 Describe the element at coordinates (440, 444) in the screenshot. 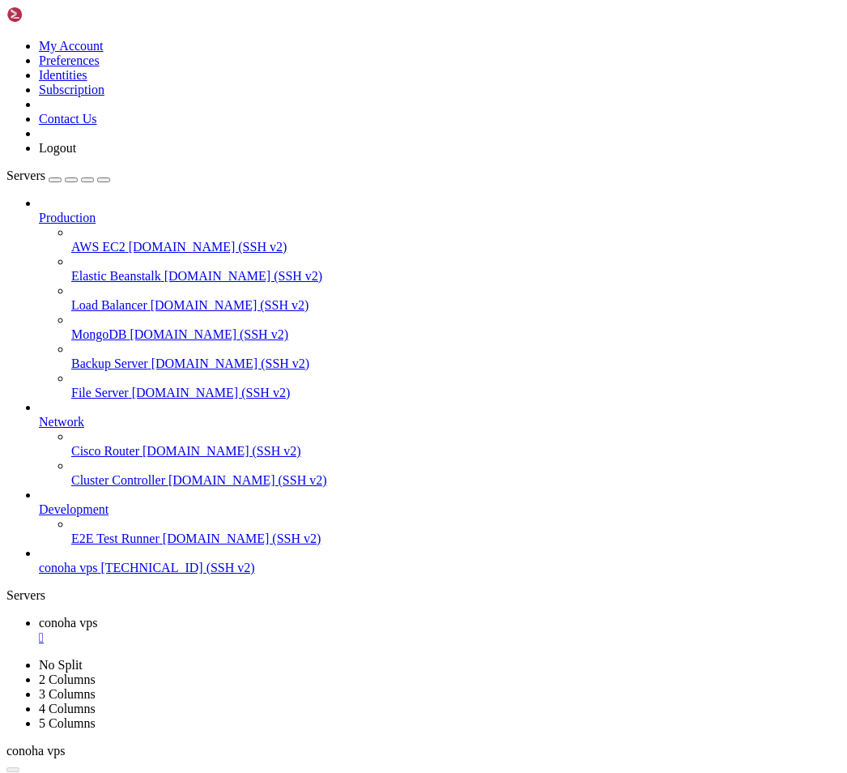

I see `li: Network` at that location.